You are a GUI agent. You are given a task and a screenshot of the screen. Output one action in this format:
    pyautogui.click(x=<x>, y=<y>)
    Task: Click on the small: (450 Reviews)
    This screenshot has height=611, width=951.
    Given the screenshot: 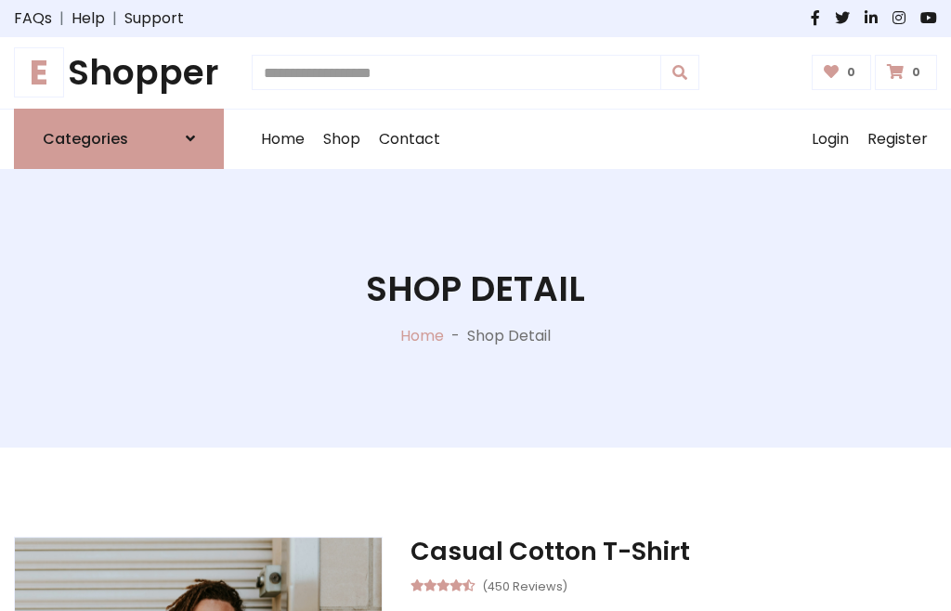 What is the action you would take?
    pyautogui.click(x=525, y=585)
    